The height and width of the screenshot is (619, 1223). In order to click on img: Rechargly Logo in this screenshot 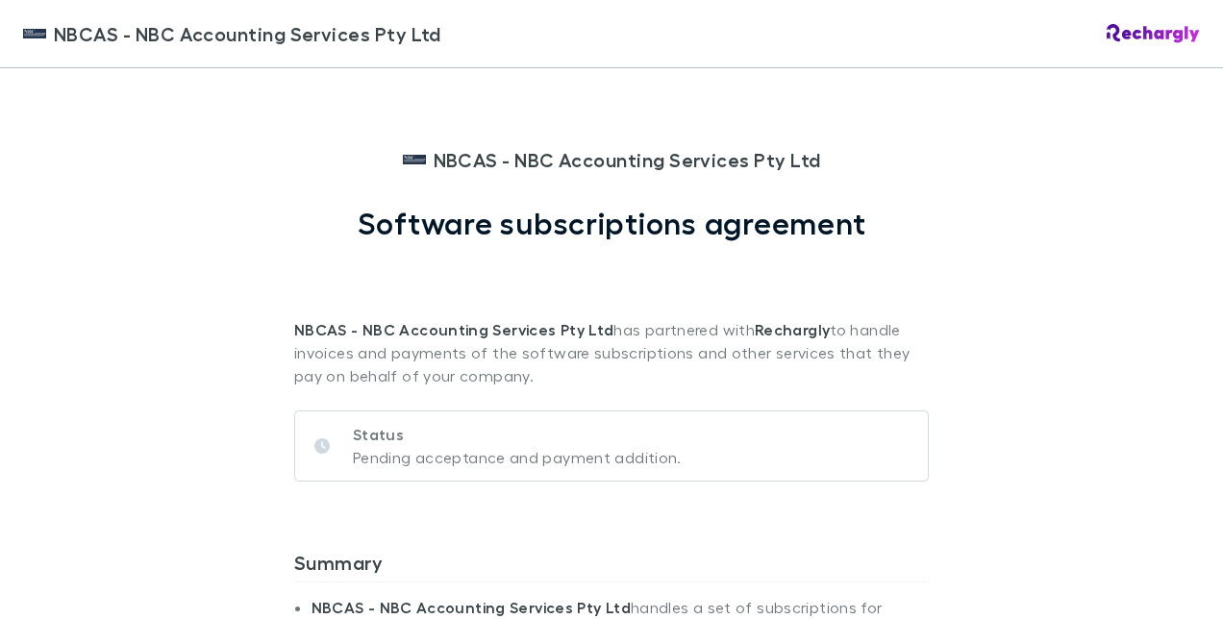, I will do `click(1153, 34)`.